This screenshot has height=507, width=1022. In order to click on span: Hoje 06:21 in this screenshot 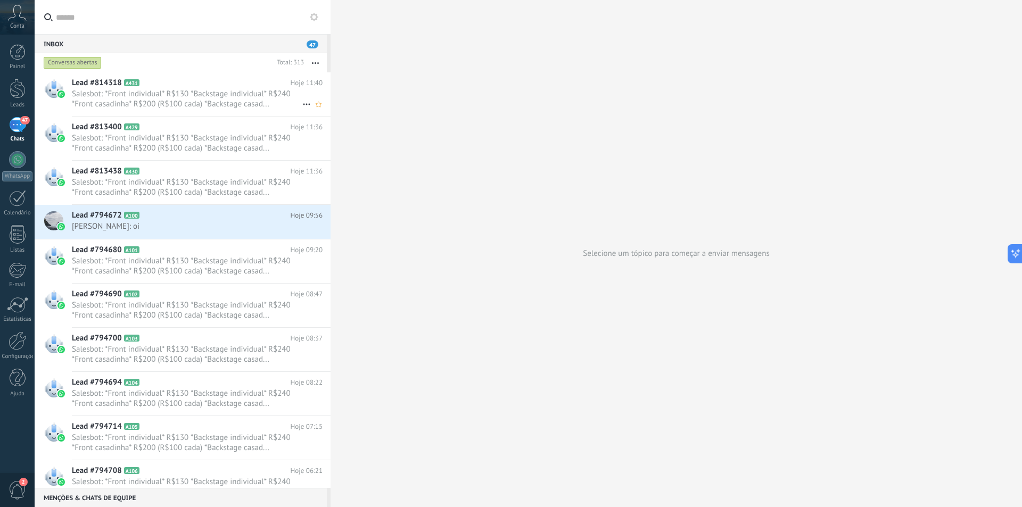, I will do `click(307, 471)`.